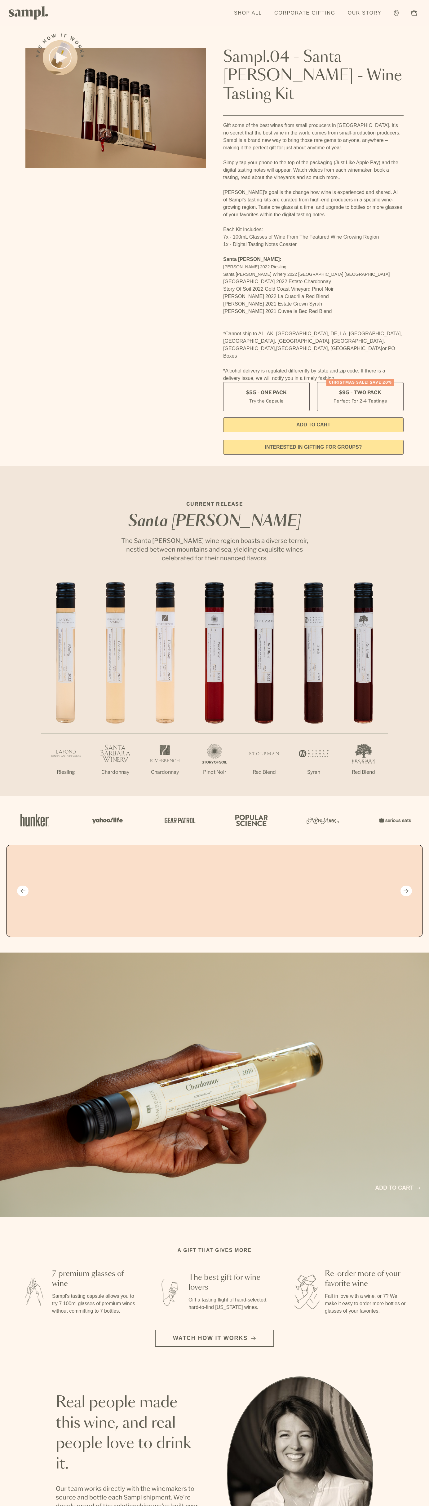  What do you see at coordinates (94, 1279) in the screenshot?
I see `h3: 7 premium glasses of wine` at bounding box center [94, 1279].